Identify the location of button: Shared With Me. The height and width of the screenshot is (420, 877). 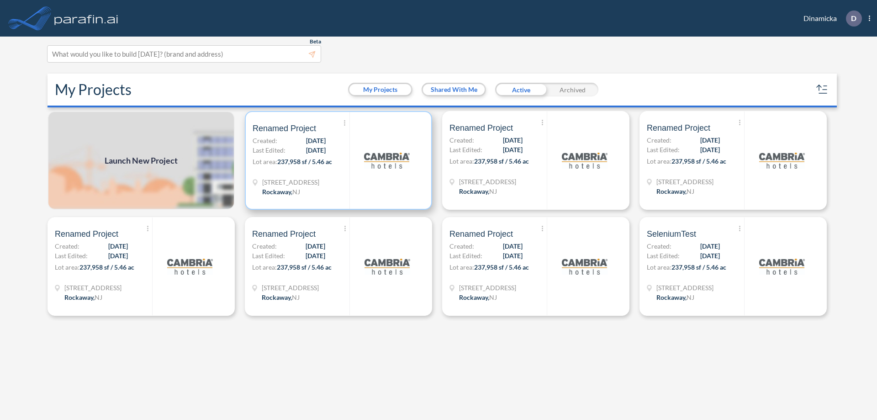
(454, 90).